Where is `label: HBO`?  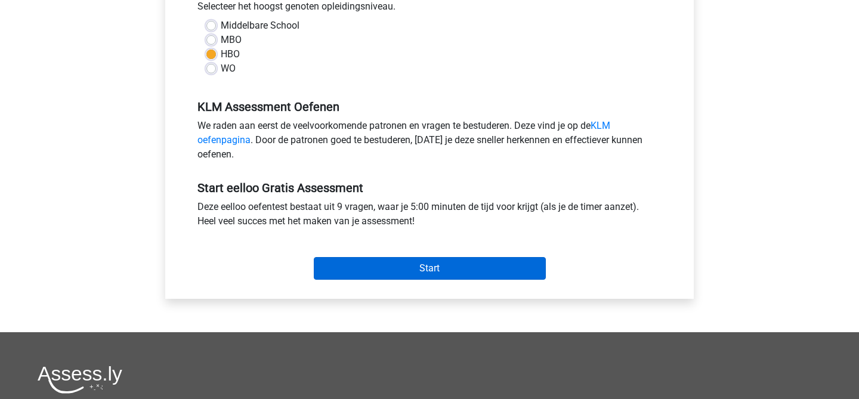 label: HBO is located at coordinates (230, 54).